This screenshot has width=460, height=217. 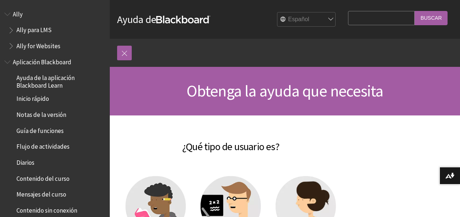 What do you see at coordinates (25, 161) in the screenshot?
I see `span: Diarios` at bounding box center [25, 161].